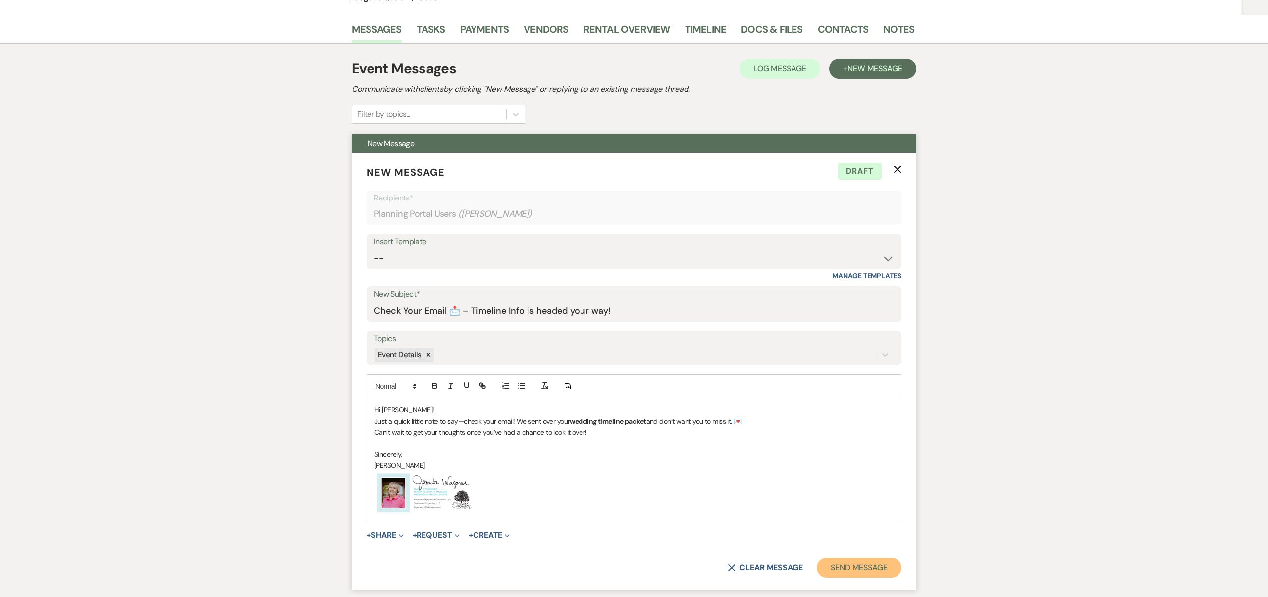 Image resolution: width=1268 pixels, height=597 pixels. What do you see at coordinates (424, 493) in the screenshot?
I see `img: Screen Shot 2024-03-27 at 1.24.32 PM.png` at bounding box center [424, 493].